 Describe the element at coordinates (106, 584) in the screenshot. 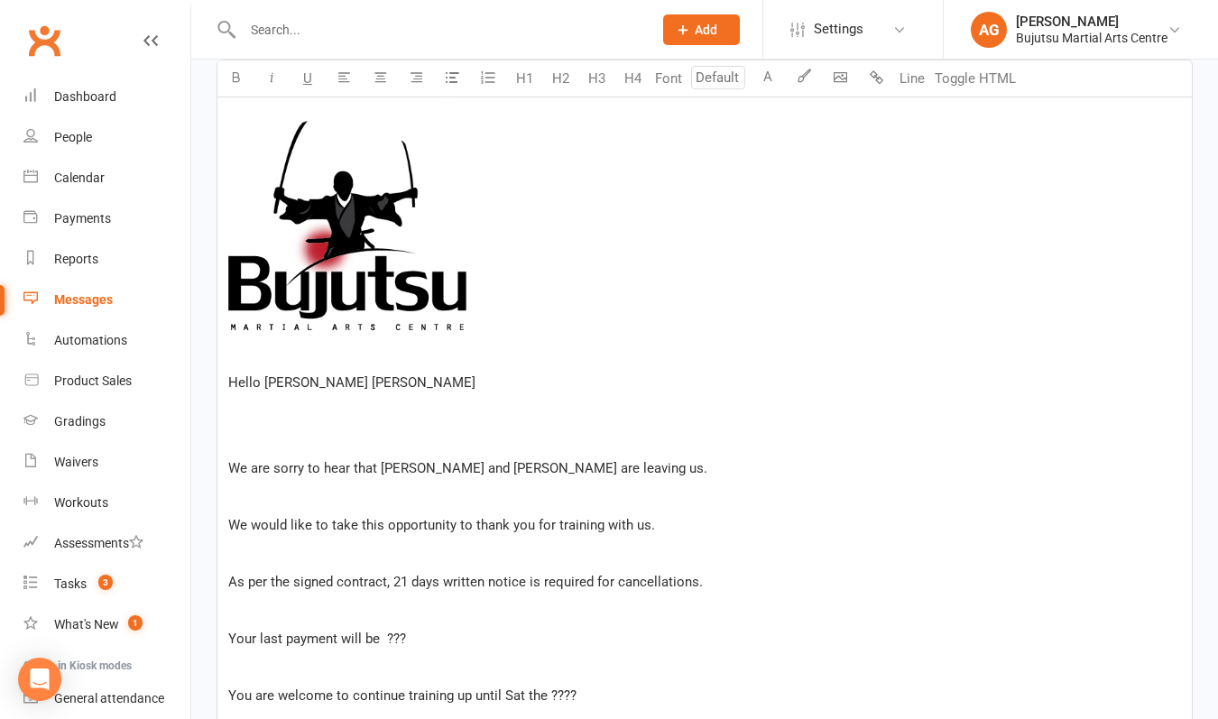

I see `a: Tasks 3` at that location.